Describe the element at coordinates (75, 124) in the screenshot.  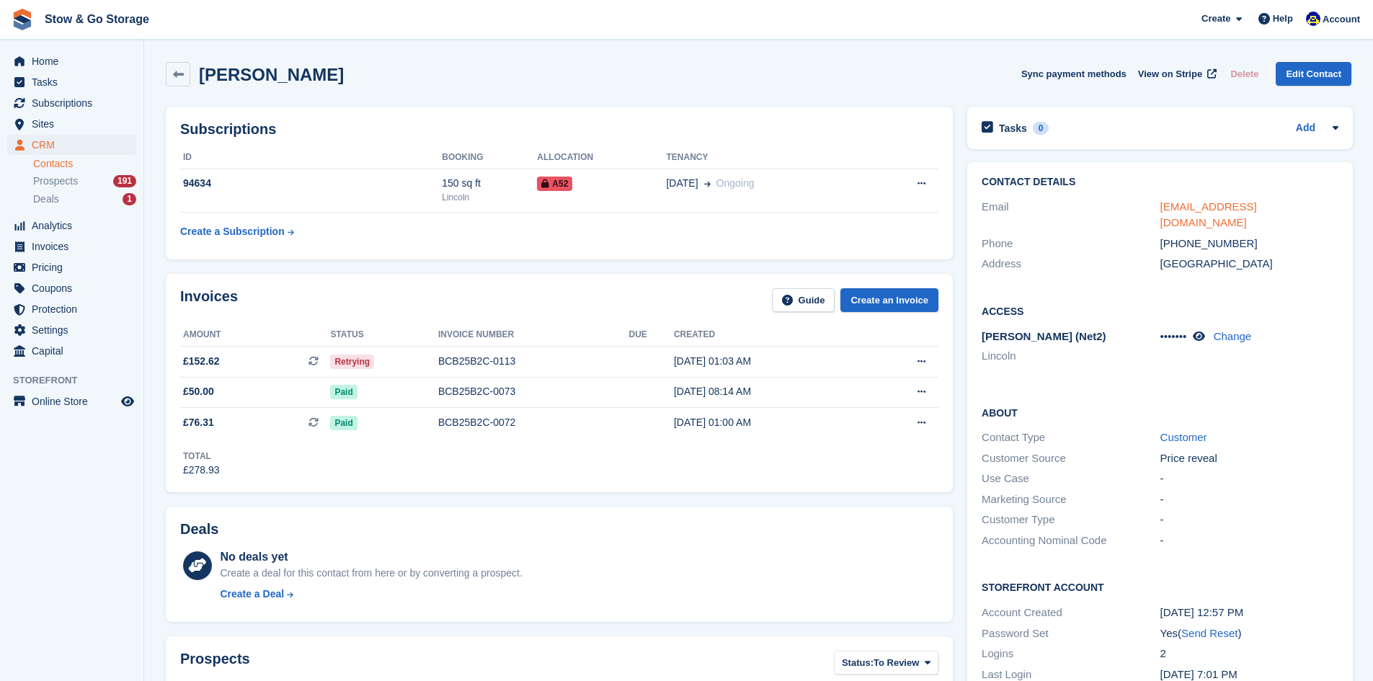
I see `span: Sites` at that location.